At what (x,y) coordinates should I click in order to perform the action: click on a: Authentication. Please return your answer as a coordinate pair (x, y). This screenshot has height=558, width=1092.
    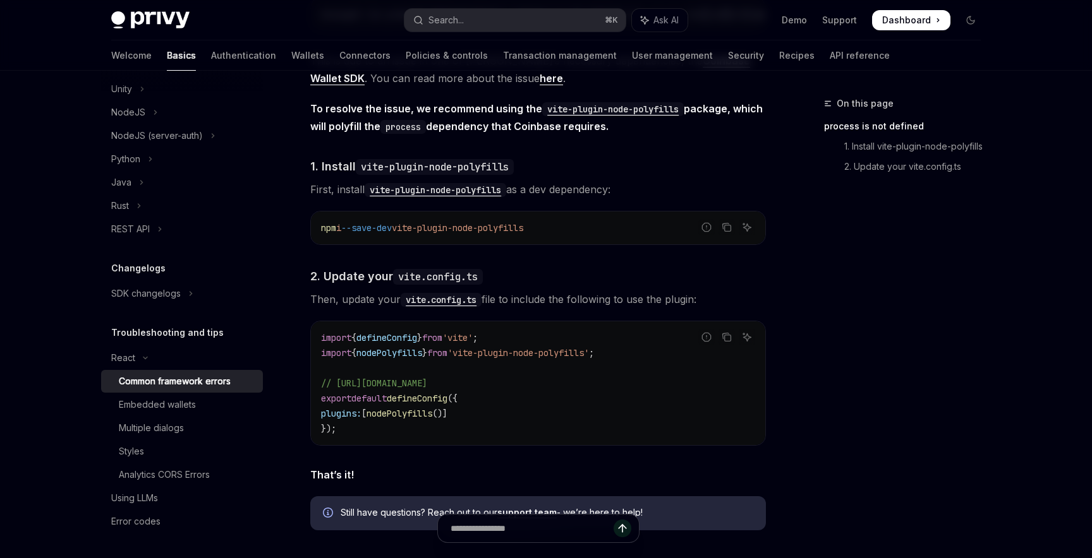
    Looking at the image, I should click on (243, 56).